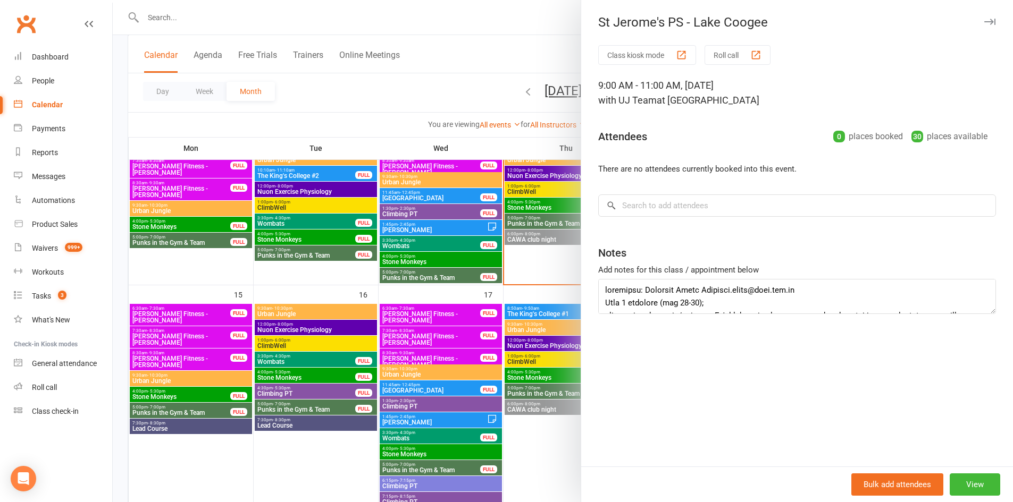 The height and width of the screenshot is (502, 1013). Describe the element at coordinates (949, 137) in the screenshot. I see `div: places available` at that location.